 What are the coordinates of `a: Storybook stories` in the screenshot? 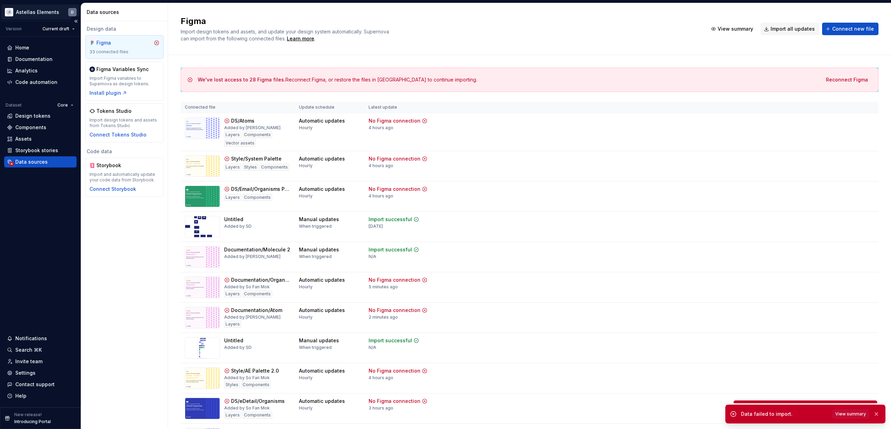 It's located at (40, 150).